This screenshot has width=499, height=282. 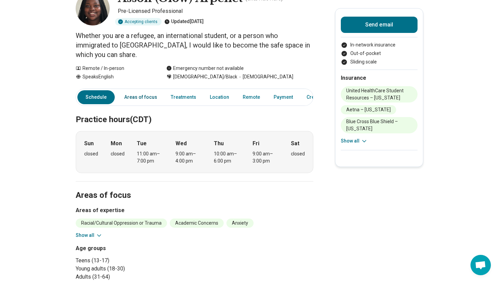 What do you see at coordinates (89, 144) in the screenshot?
I see `strong: Sun` at bounding box center [89, 144].